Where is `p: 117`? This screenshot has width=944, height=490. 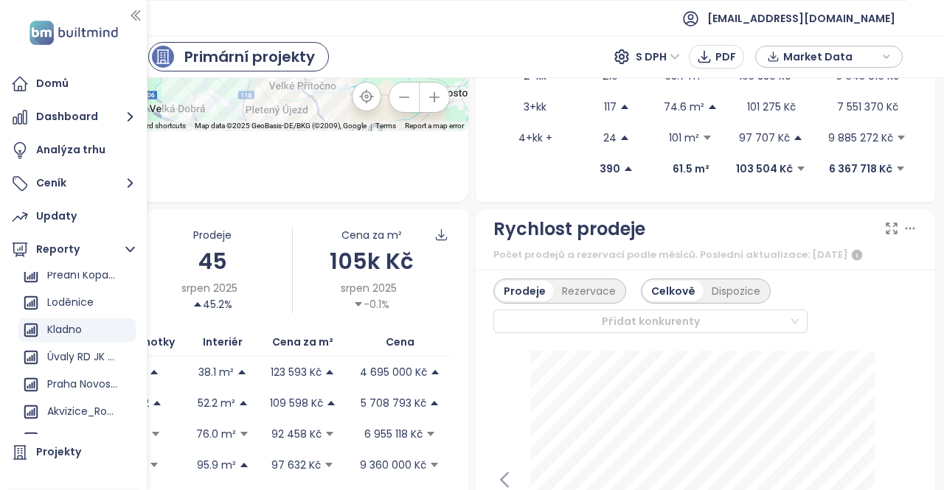 p: 117 is located at coordinates (610, 107).